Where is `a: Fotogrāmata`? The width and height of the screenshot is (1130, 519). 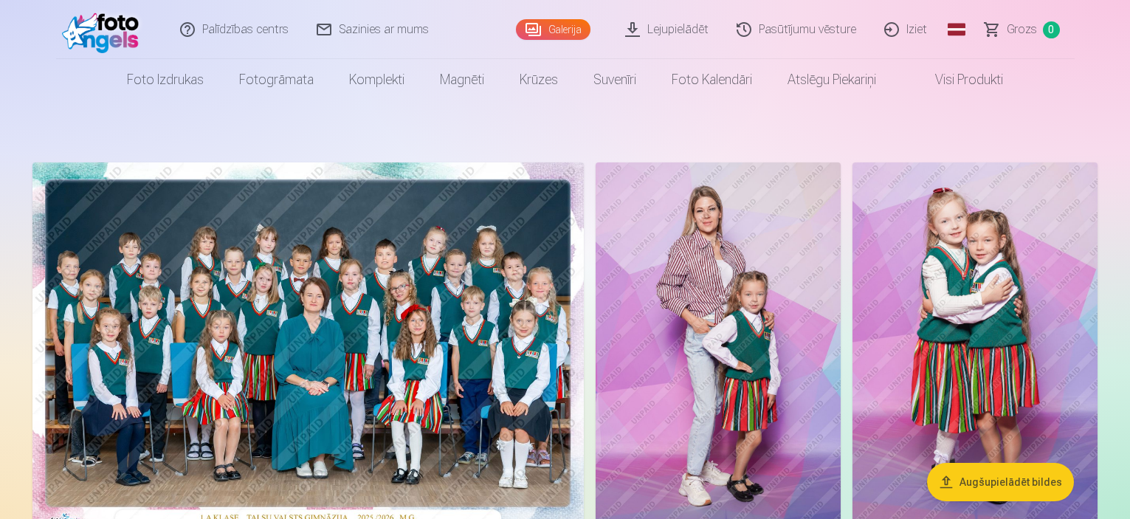
a: Fotogrāmata is located at coordinates (276, 80).